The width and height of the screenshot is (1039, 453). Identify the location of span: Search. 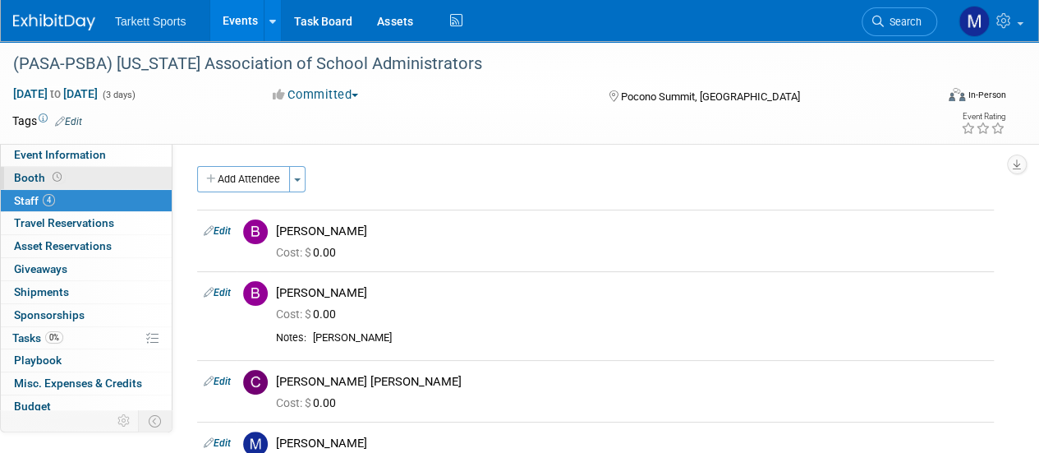
(903, 21).